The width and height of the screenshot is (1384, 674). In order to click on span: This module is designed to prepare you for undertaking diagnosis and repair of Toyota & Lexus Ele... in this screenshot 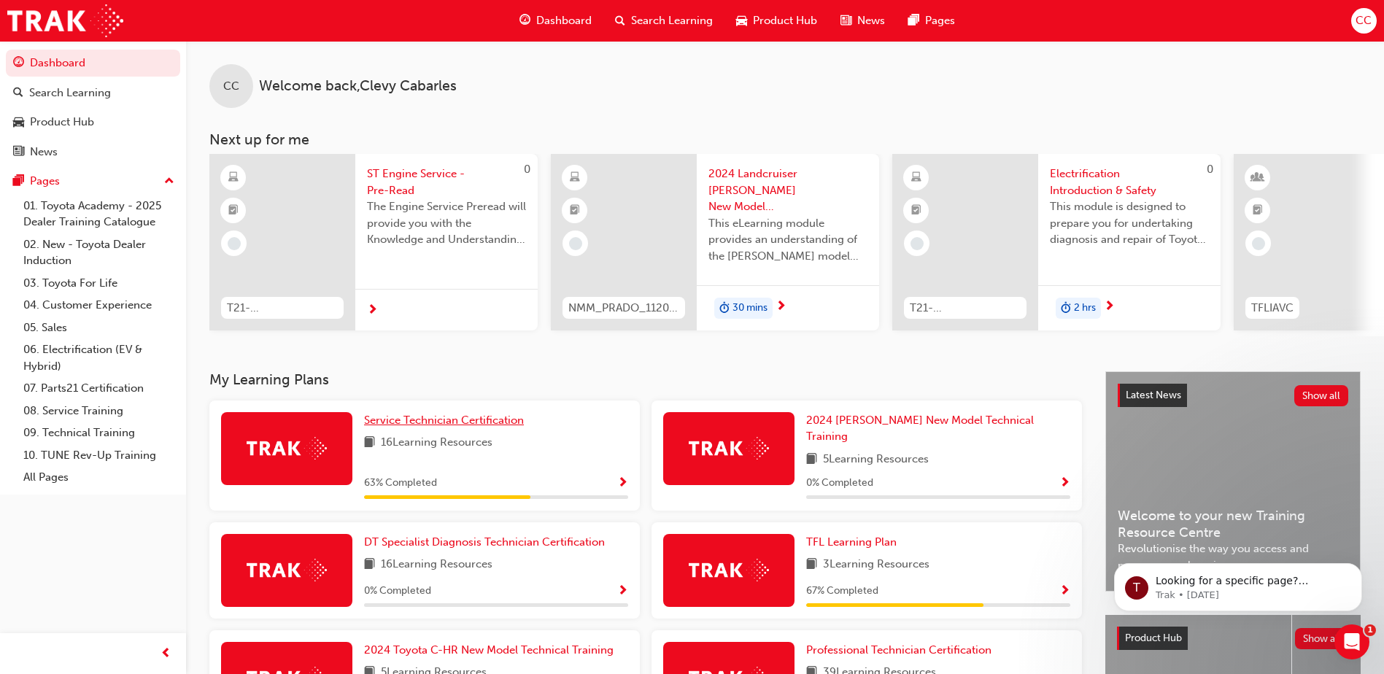, I will do `click(1129, 223)`.